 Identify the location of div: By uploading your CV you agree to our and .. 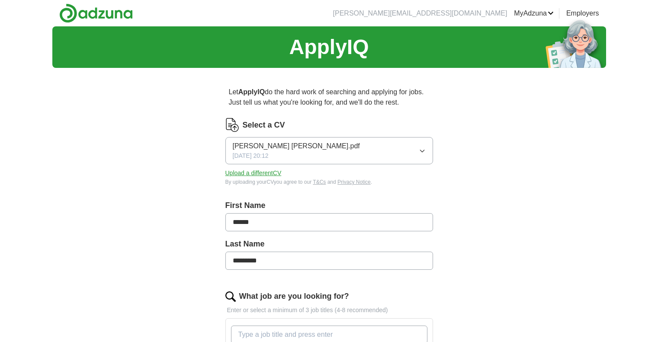
(329, 182).